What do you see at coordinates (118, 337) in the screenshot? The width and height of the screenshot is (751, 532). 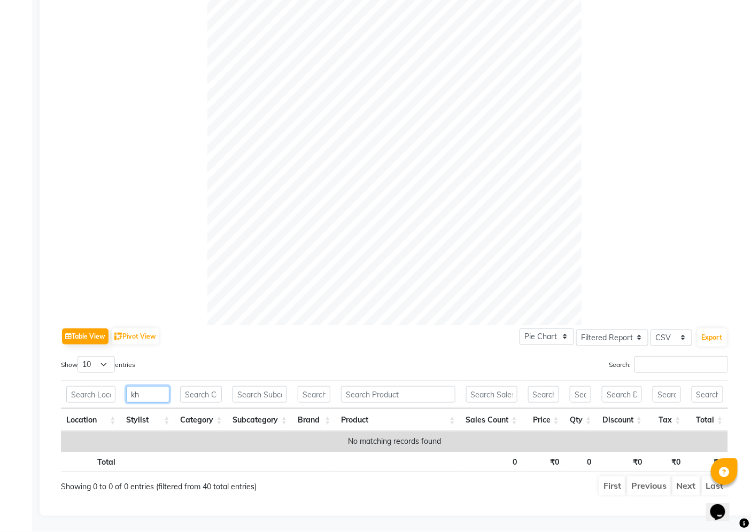 I see `img: pivot.png` at bounding box center [118, 337].